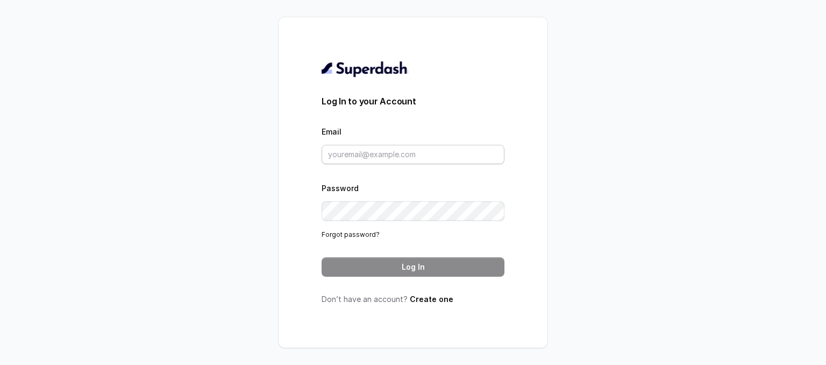 The height and width of the screenshot is (365, 826). Describe the element at coordinates (331, 131) in the screenshot. I see `label: Email` at that location.